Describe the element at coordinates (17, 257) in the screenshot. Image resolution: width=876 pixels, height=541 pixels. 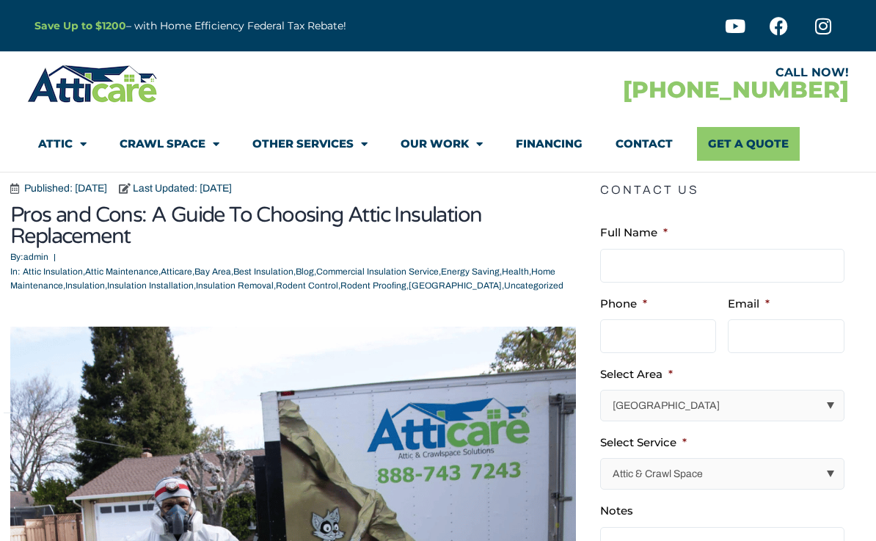
I see `span: By:` at that location.